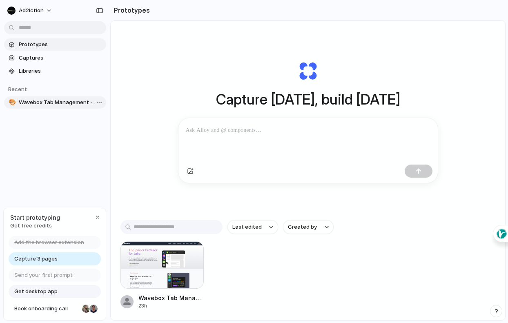 The width and height of the screenshot is (508, 323). I want to click on a: Libraries, so click(55, 71).